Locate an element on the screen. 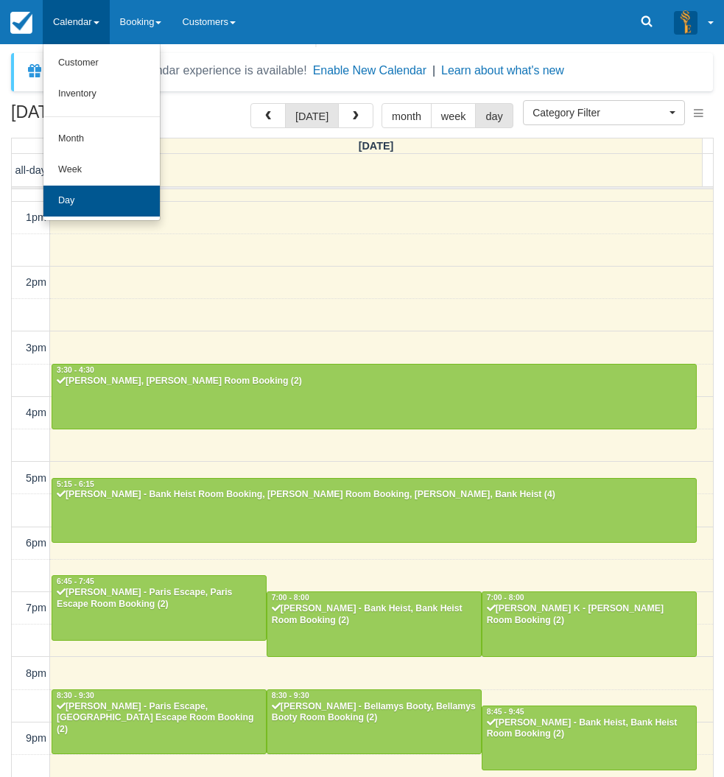 Image resolution: width=724 pixels, height=777 pixels. img: checkfront-main-nav-mini-logo.png is located at coordinates (21, 23).